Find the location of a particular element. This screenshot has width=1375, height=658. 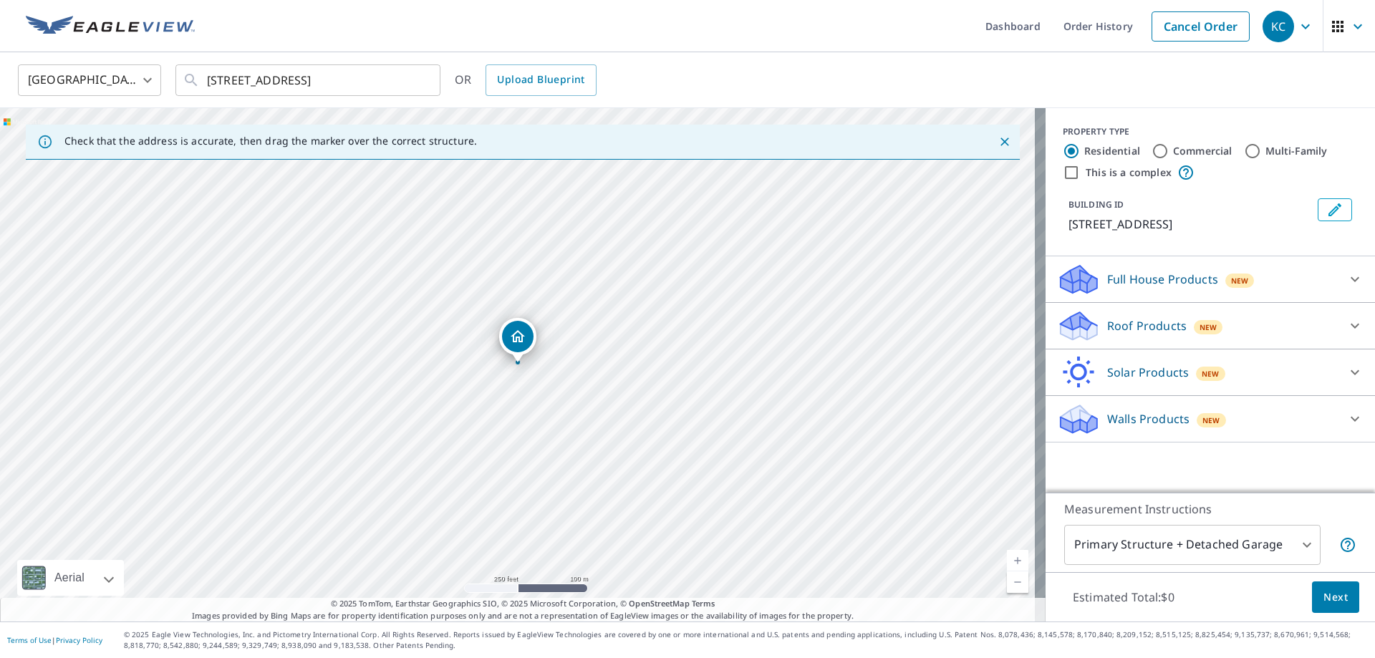

label: This is a complex is located at coordinates (1129, 173).